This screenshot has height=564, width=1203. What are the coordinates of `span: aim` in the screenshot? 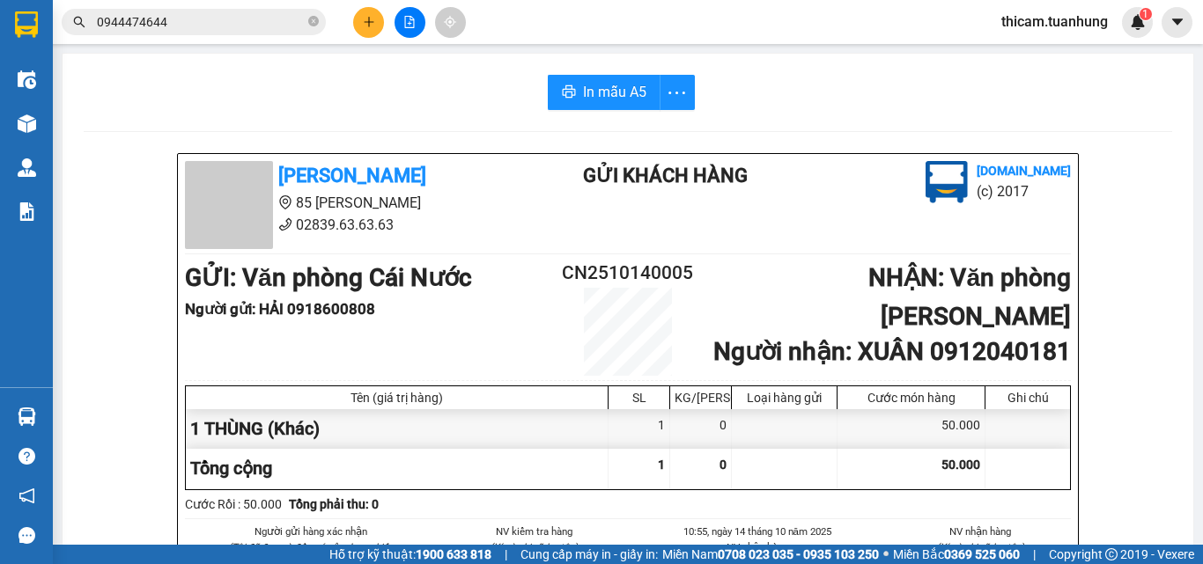 It's located at (450, 22).